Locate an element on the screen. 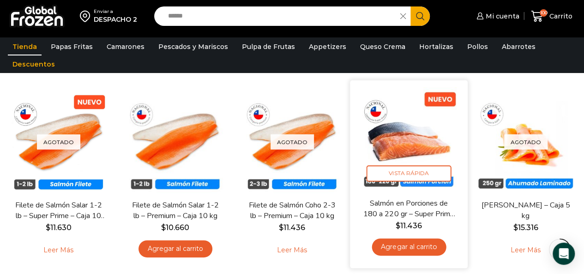 The width and height of the screenshot is (584, 274). a: Filete de Salmón Salar 1-2 lb – Premium – Caja 10 kg is located at coordinates (175, 210).